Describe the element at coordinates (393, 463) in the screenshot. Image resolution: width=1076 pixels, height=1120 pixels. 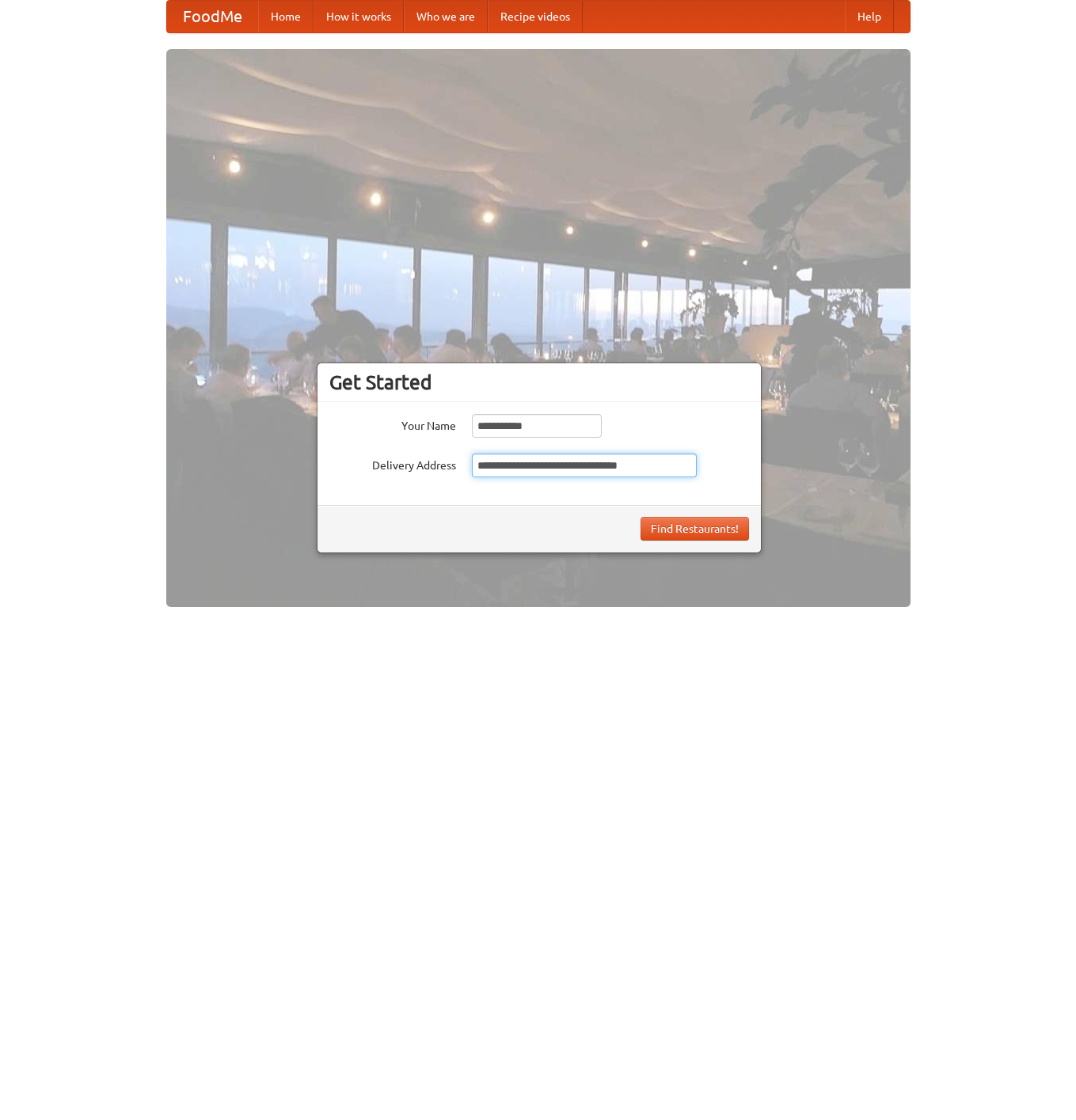
I see `label: Delivery Address` at that location.